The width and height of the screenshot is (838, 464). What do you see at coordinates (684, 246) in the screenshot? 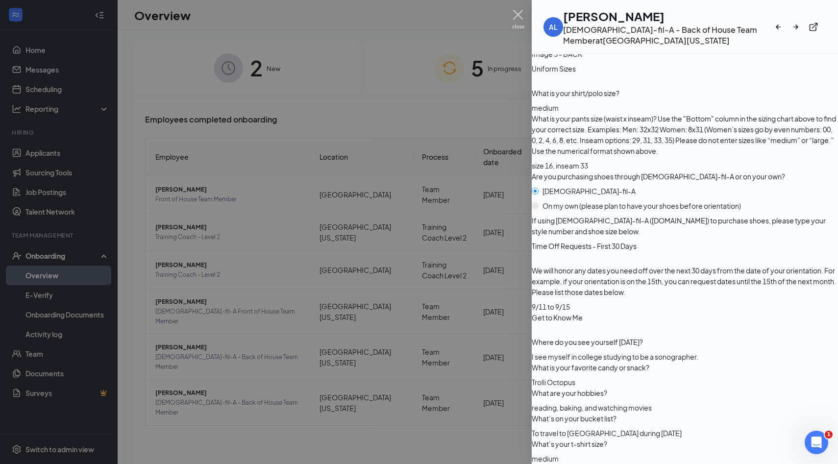
I see `span: Time Off Requests - First 30 Days` at bounding box center [684, 246].